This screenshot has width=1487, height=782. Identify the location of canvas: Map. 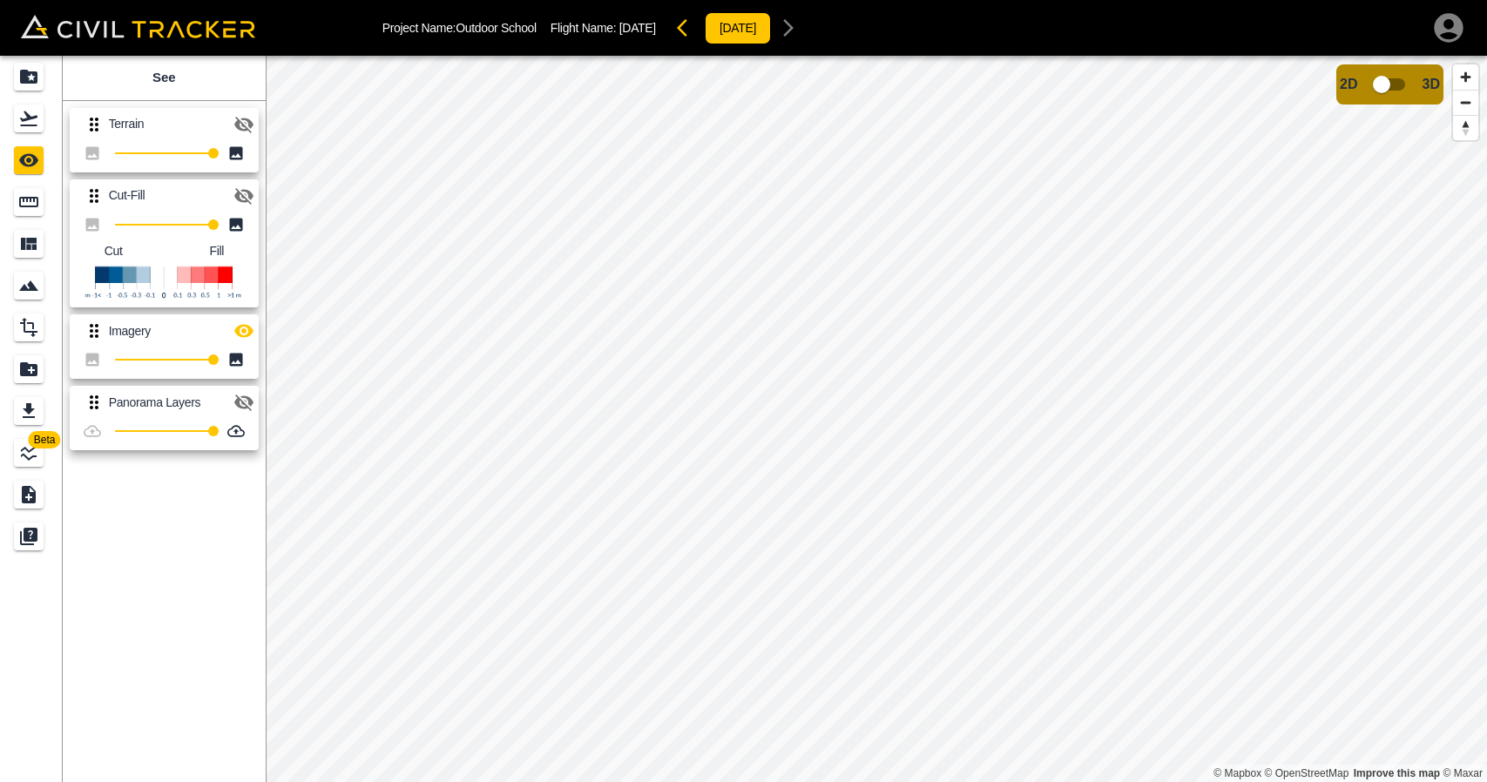
(876, 419).